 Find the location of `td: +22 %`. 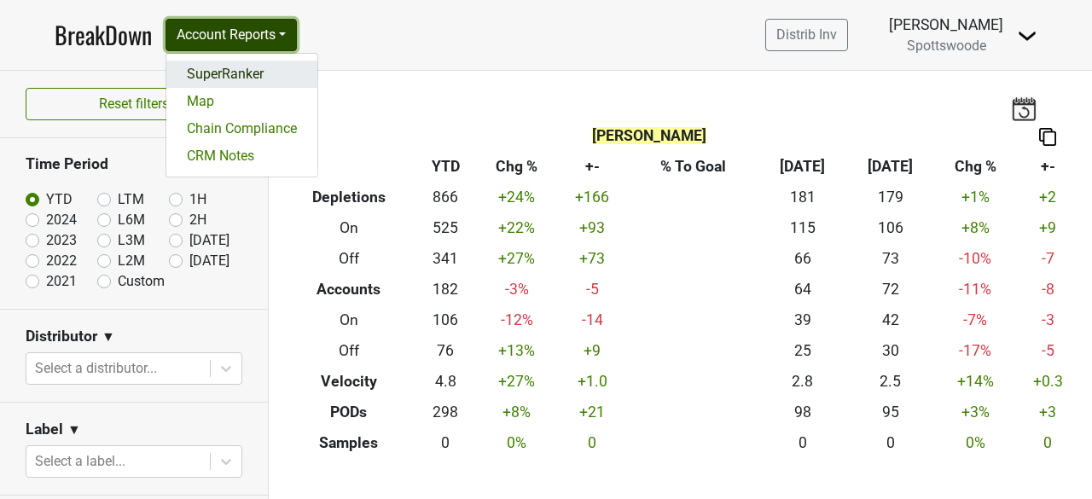

td: +22 % is located at coordinates (516, 229).